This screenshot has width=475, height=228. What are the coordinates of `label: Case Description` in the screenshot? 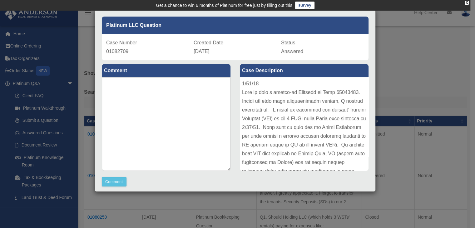 It's located at (304, 71).